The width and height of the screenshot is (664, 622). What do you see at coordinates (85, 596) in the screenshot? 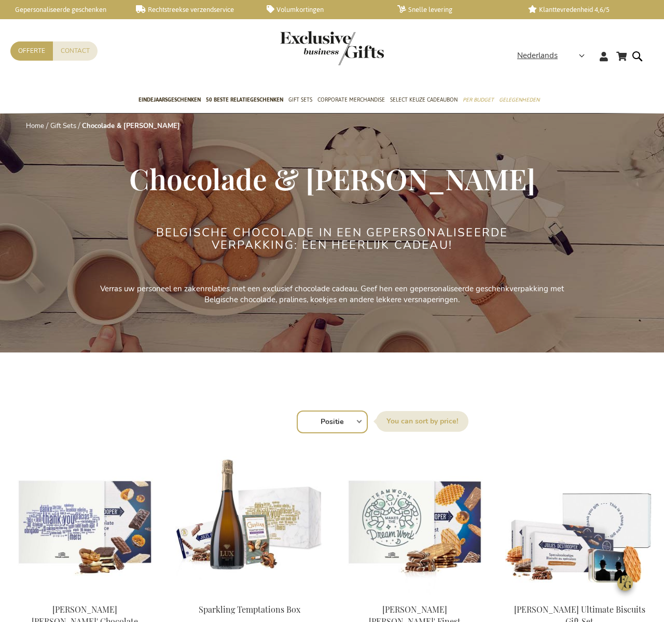
I see `a: Jules Destrooper Jules' Chocolate Experience` at bounding box center [85, 596].